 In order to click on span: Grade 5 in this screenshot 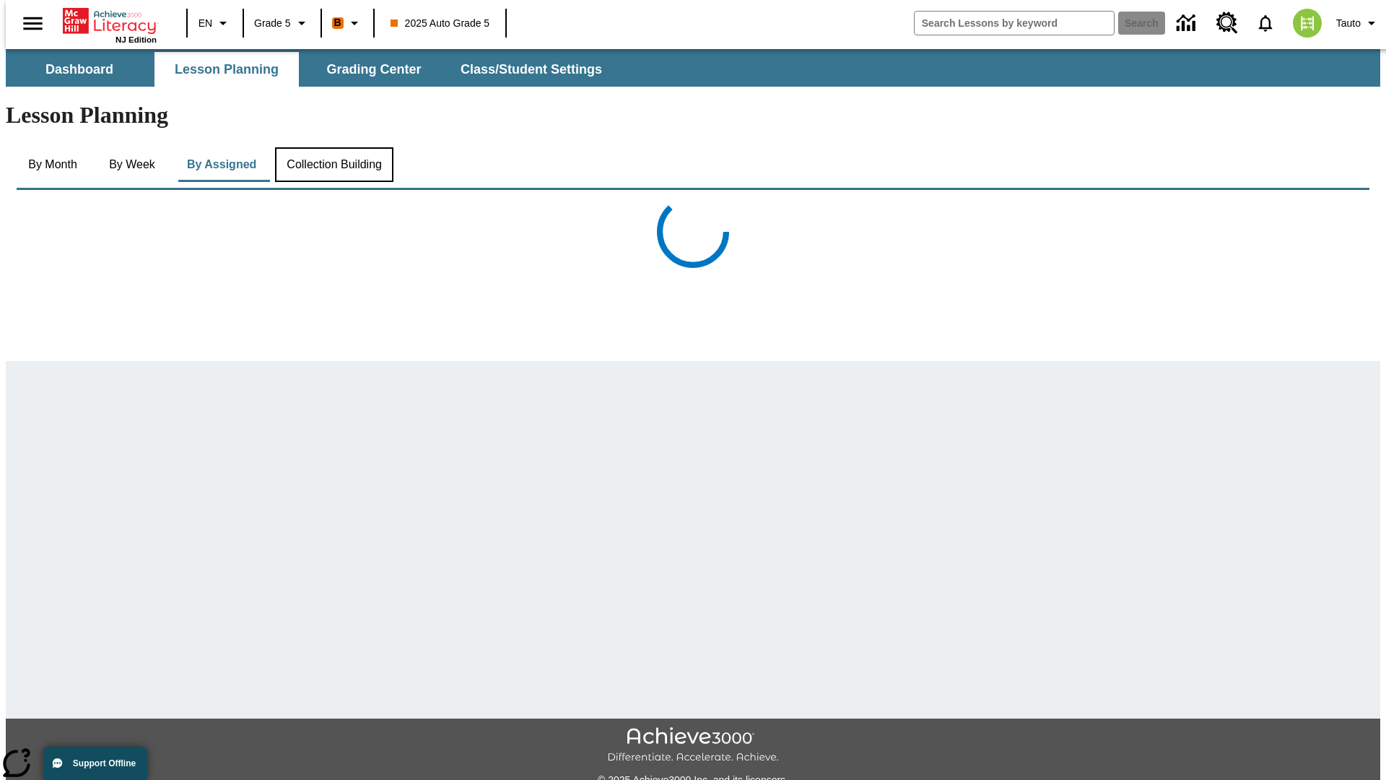, I will do `click(272, 23)`.